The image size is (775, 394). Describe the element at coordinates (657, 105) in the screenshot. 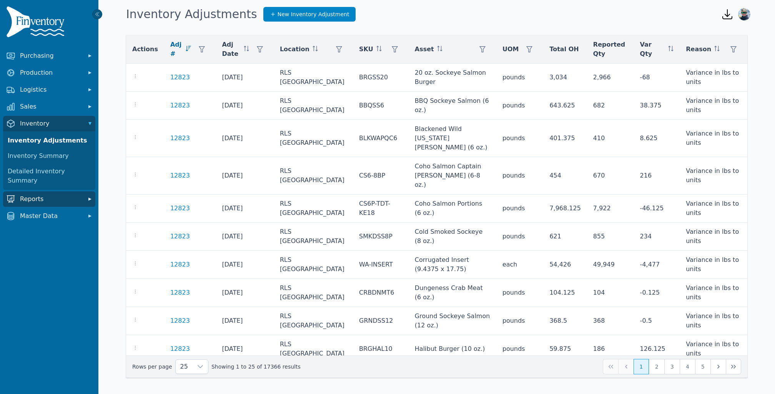

I see `td: 38.375` at that location.